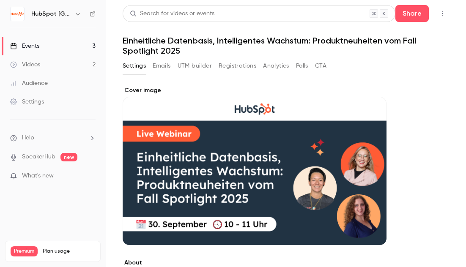 Image resolution: width=466 pixels, height=267 pixels. I want to click on button: Registrations, so click(237, 66).